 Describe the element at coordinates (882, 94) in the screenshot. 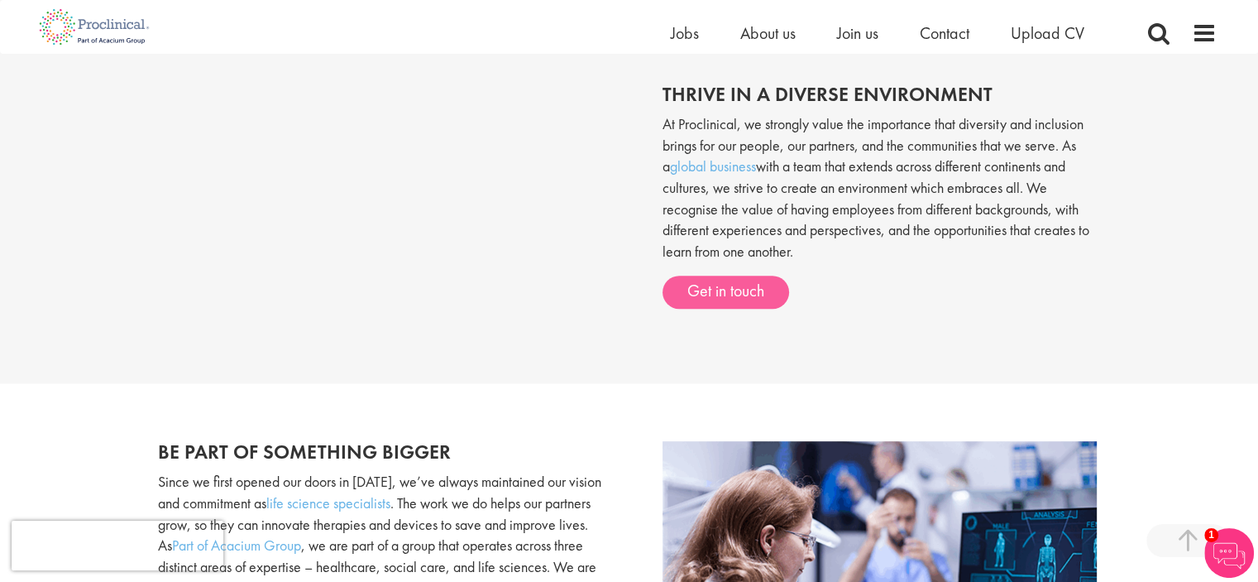

I see `h2: thrive in a diverse environment` at that location.